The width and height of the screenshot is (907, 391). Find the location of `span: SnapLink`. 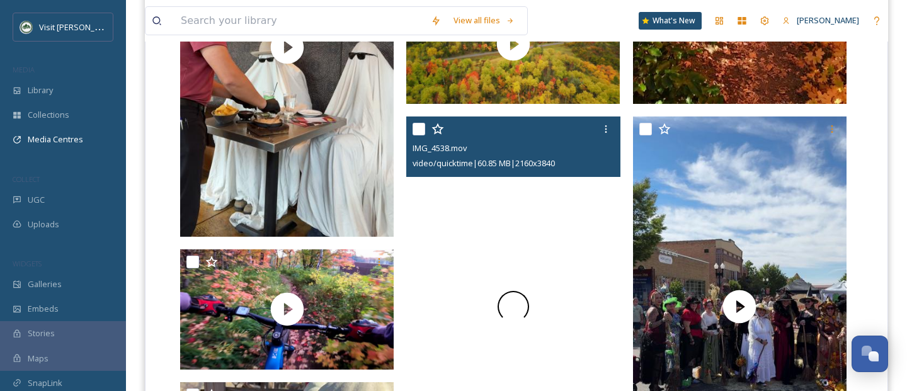

span: SnapLink is located at coordinates (45, 383).